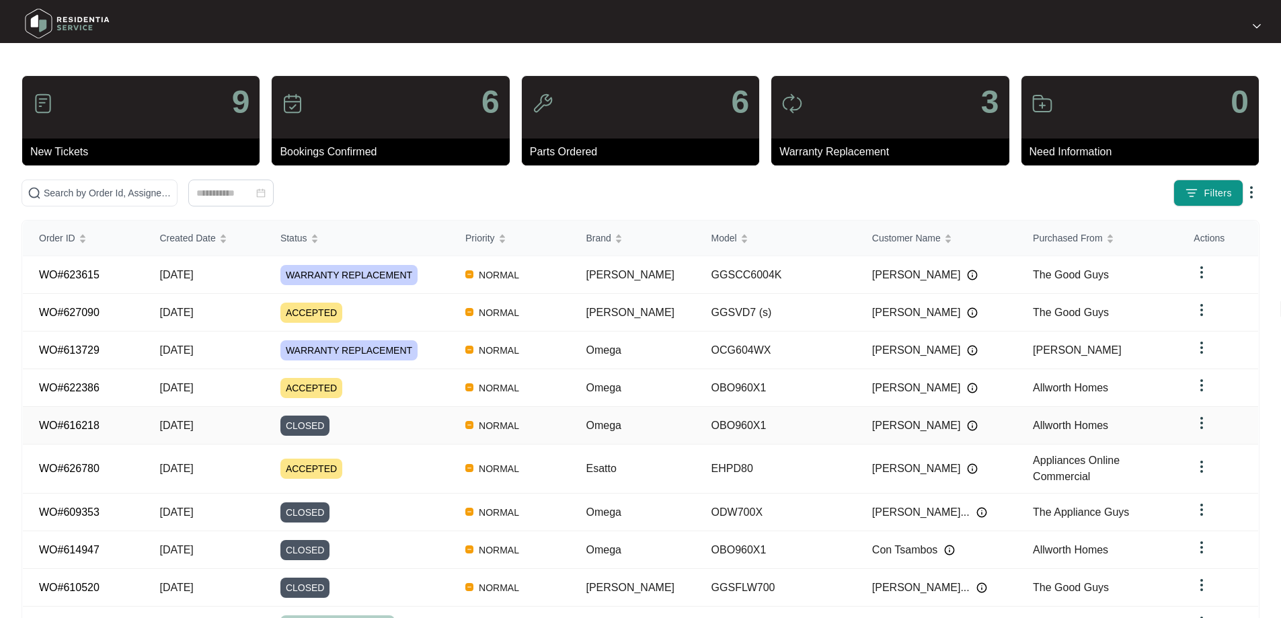 This screenshot has height=618, width=1281. I want to click on a: WO#623615, so click(69, 274).